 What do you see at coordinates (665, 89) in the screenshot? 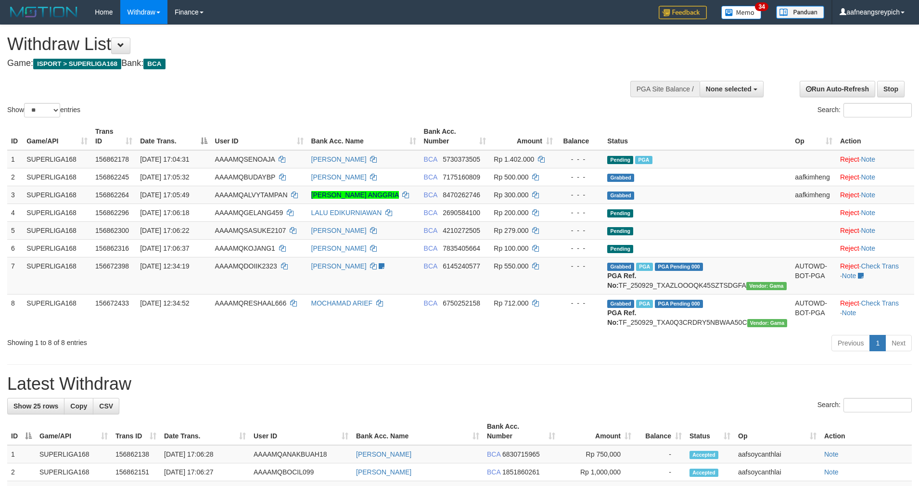
I see `div: PGA Site Balance /` at bounding box center [665, 89].